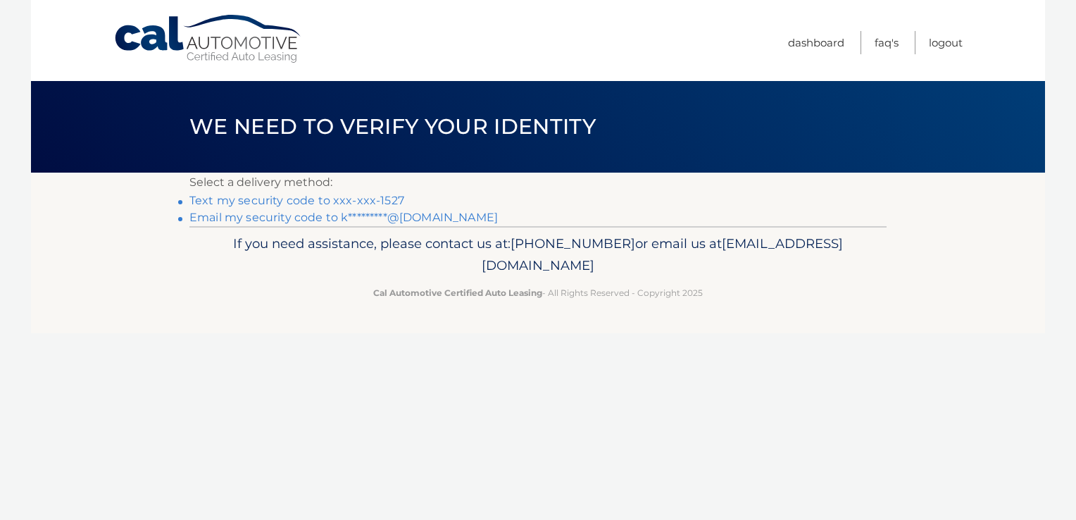  Describe the element at coordinates (538, 292) in the screenshot. I see `p: - All Rights Reserved - Copyright 2025` at that location.